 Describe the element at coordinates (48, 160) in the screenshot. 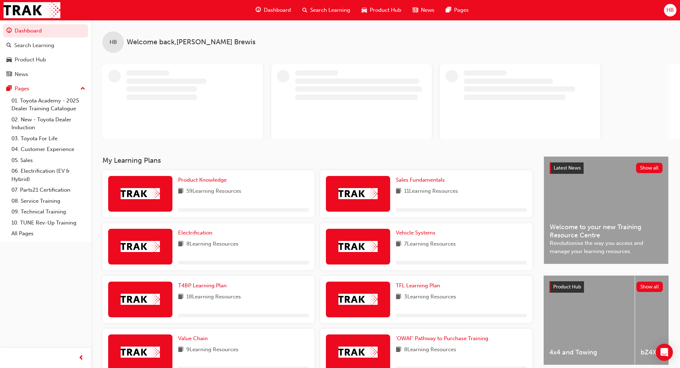

I see `a: 05. Sales` at that location.